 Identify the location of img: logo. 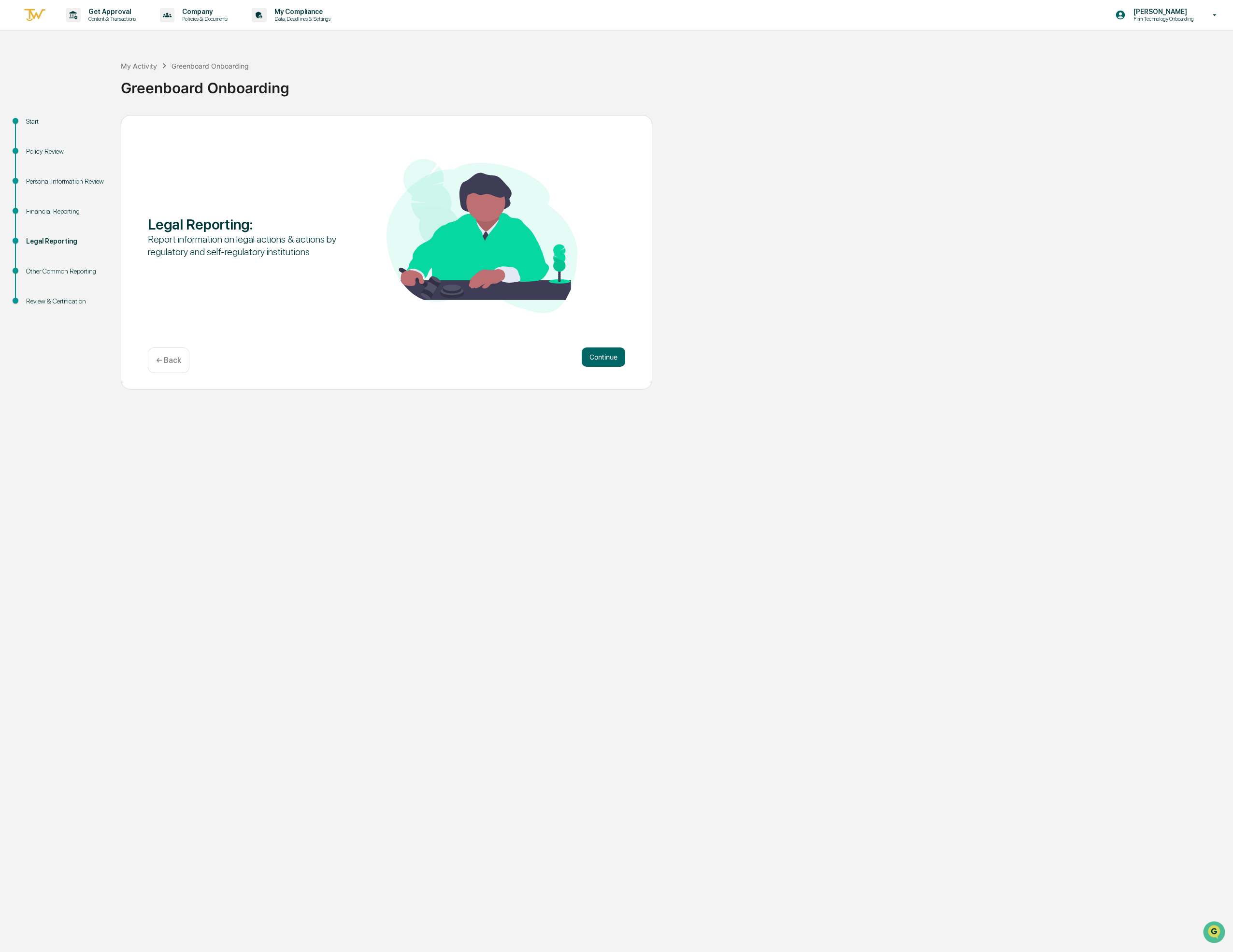
(35, 15).